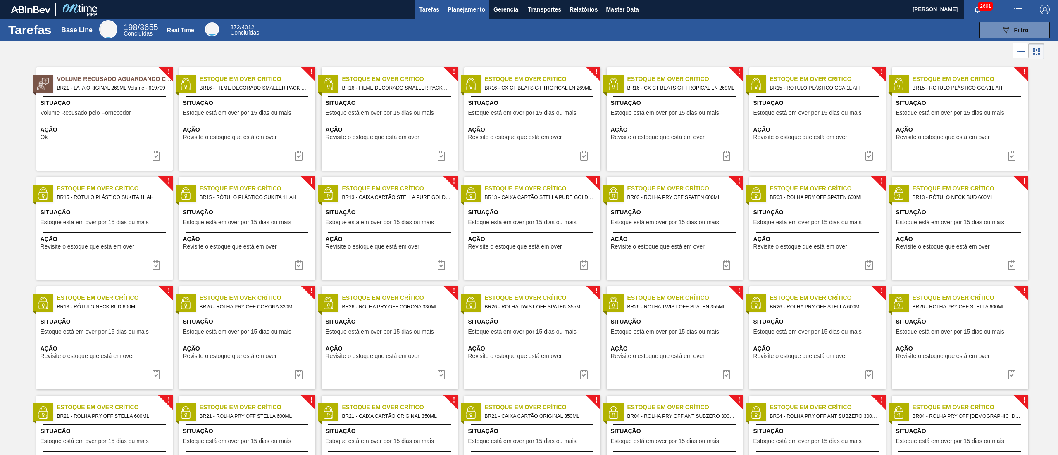  I want to click on div: Base Line, so click(141, 30).